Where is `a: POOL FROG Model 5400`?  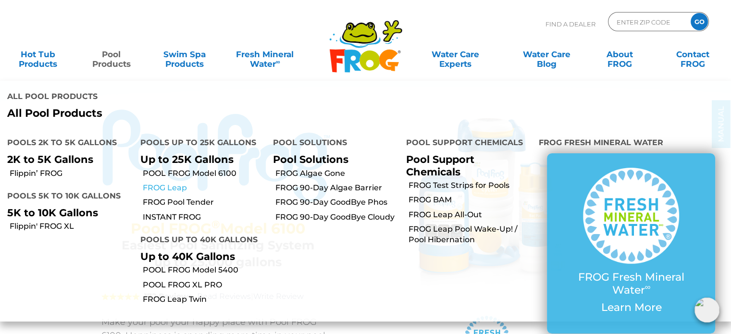
a: POOL FROG Model 5400 is located at coordinates (204, 270).